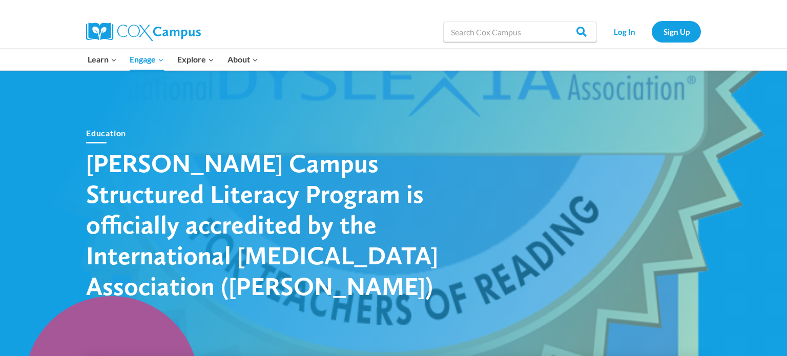 This screenshot has width=787, height=356. Describe the element at coordinates (173, 59) in the screenshot. I see `nav: Primary Navigation` at that location.